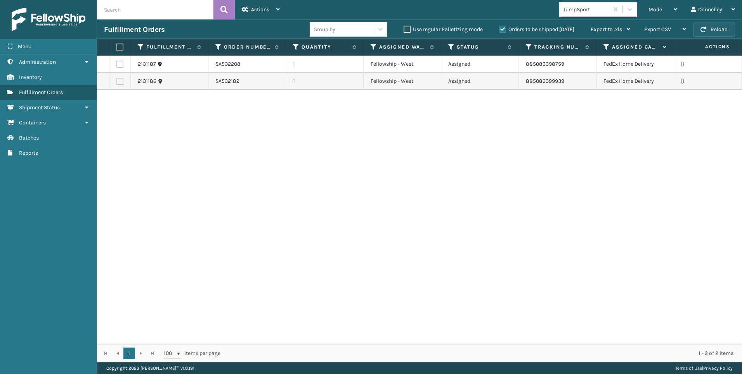  What do you see at coordinates (147, 81) in the screenshot?
I see `a: 2131186` at bounding box center [147, 81].